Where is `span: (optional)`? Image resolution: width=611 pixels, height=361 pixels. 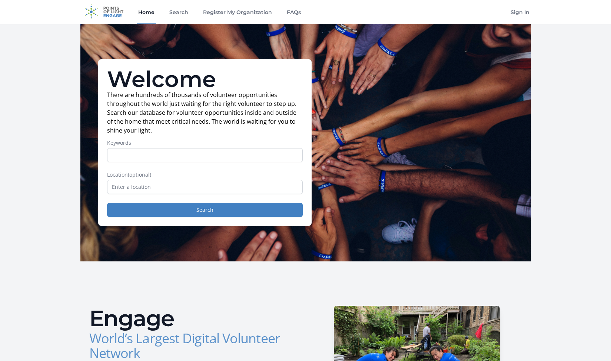
span: (optional) is located at coordinates (139, 175).